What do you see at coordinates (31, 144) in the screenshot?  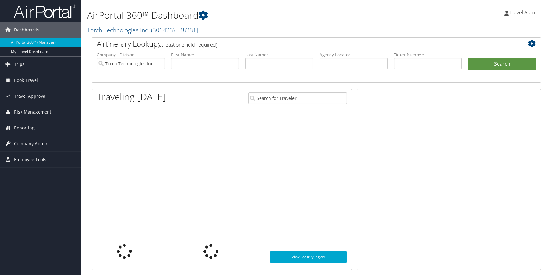 I see `span: Company Admin` at bounding box center [31, 144].